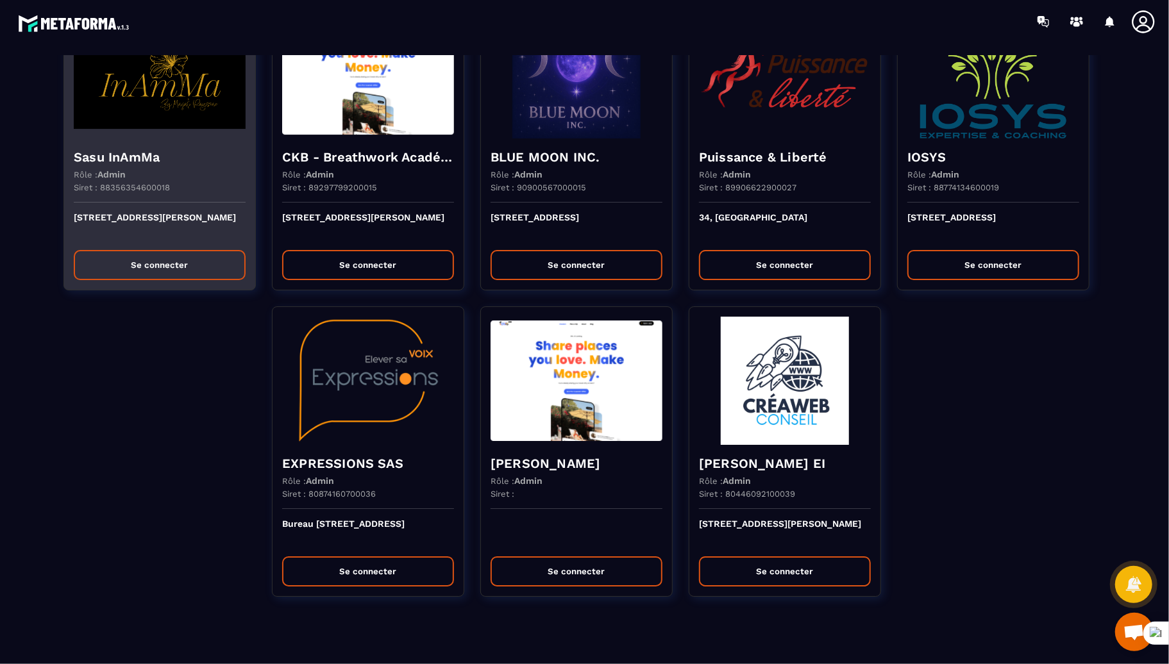 The image size is (1169, 664). Describe the element at coordinates (576, 157) in the screenshot. I see `h4: BLUE MOON INC.` at that location.